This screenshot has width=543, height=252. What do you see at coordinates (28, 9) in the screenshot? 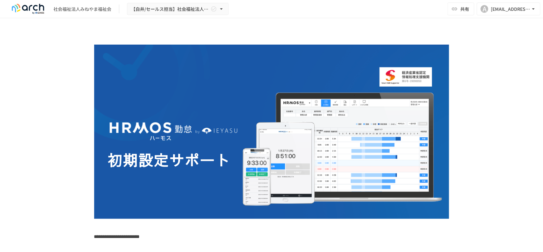
I see `img: logo-default@2x-9cf2c760.svg` at bounding box center [28, 9].